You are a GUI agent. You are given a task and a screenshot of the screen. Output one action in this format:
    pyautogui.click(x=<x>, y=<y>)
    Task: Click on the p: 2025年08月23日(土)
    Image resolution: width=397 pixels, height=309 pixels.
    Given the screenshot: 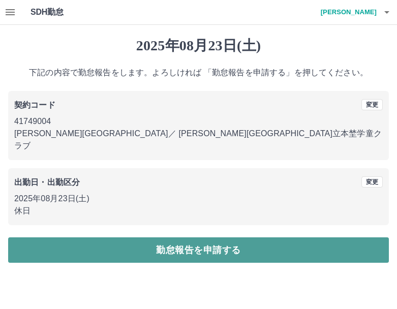 What is the action you would take?
    pyautogui.click(x=198, y=199)
    